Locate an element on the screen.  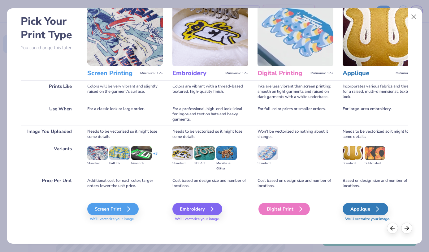
h3: Embroidery is located at coordinates (198, 73).